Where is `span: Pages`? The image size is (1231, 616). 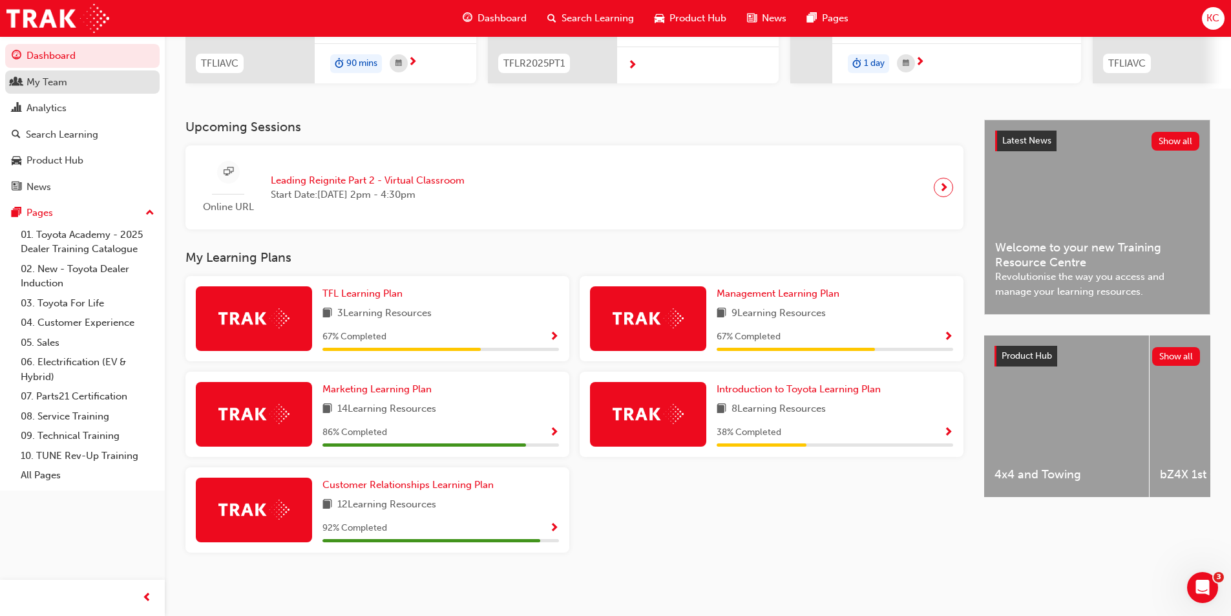 span: Pages is located at coordinates (835, 18).